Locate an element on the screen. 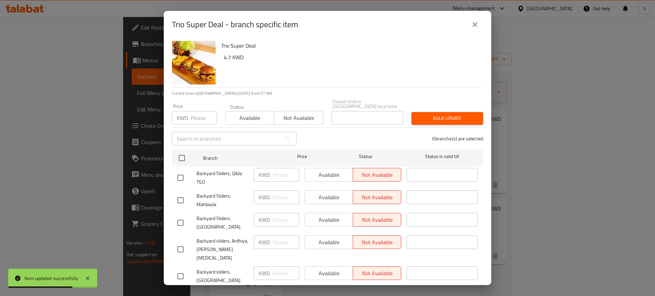 The width and height of the screenshot is (655, 296). div: Item updated successfully is located at coordinates (51, 279).